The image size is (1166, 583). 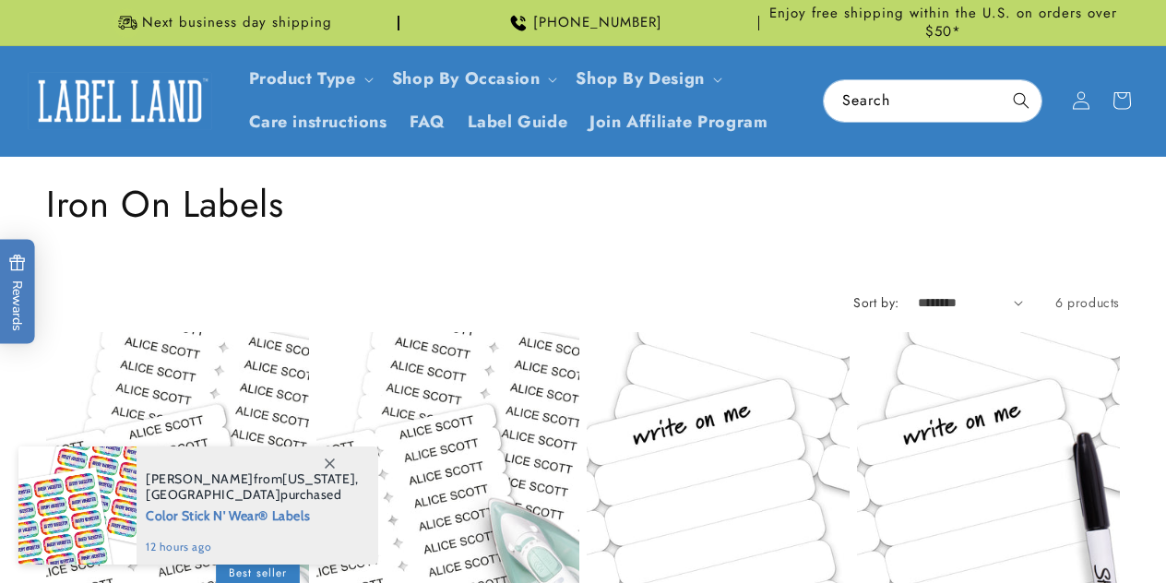 What do you see at coordinates (1021, 101) in the screenshot?
I see `button: Search` at bounding box center [1021, 101].